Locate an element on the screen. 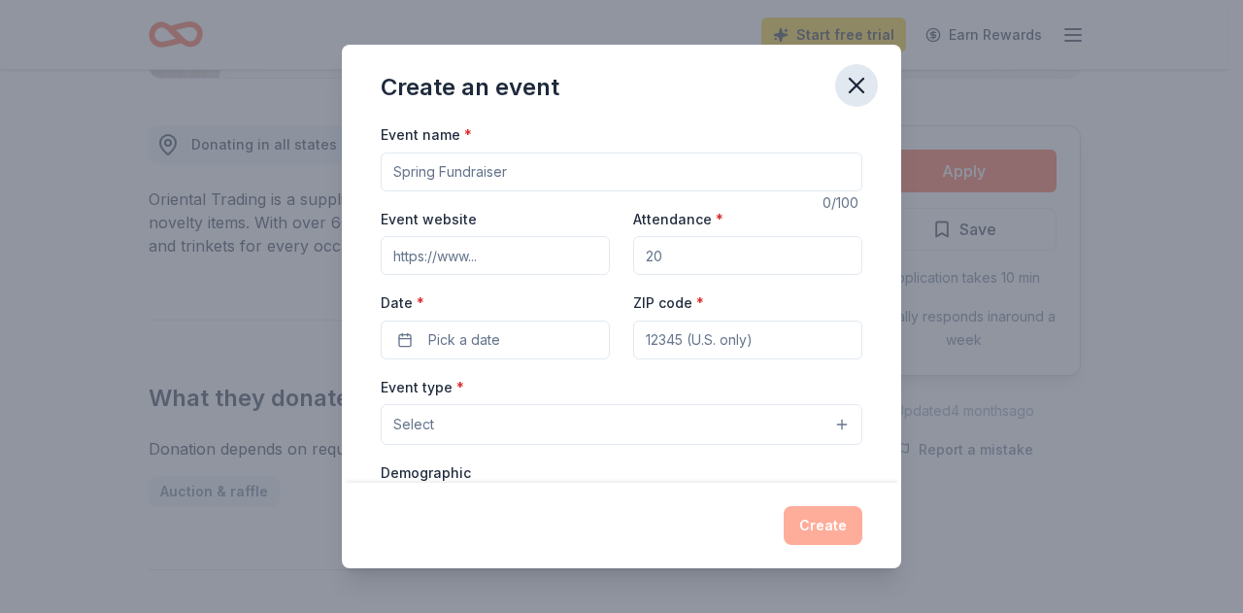 The height and width of the screenshot is (613, 1243). input: 20 is located at coordinates (748, 255).